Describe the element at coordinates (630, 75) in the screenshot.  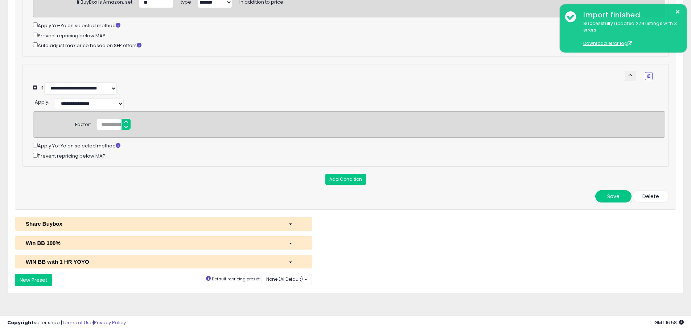
I see `span: keyboard_arrow_up` at that location.